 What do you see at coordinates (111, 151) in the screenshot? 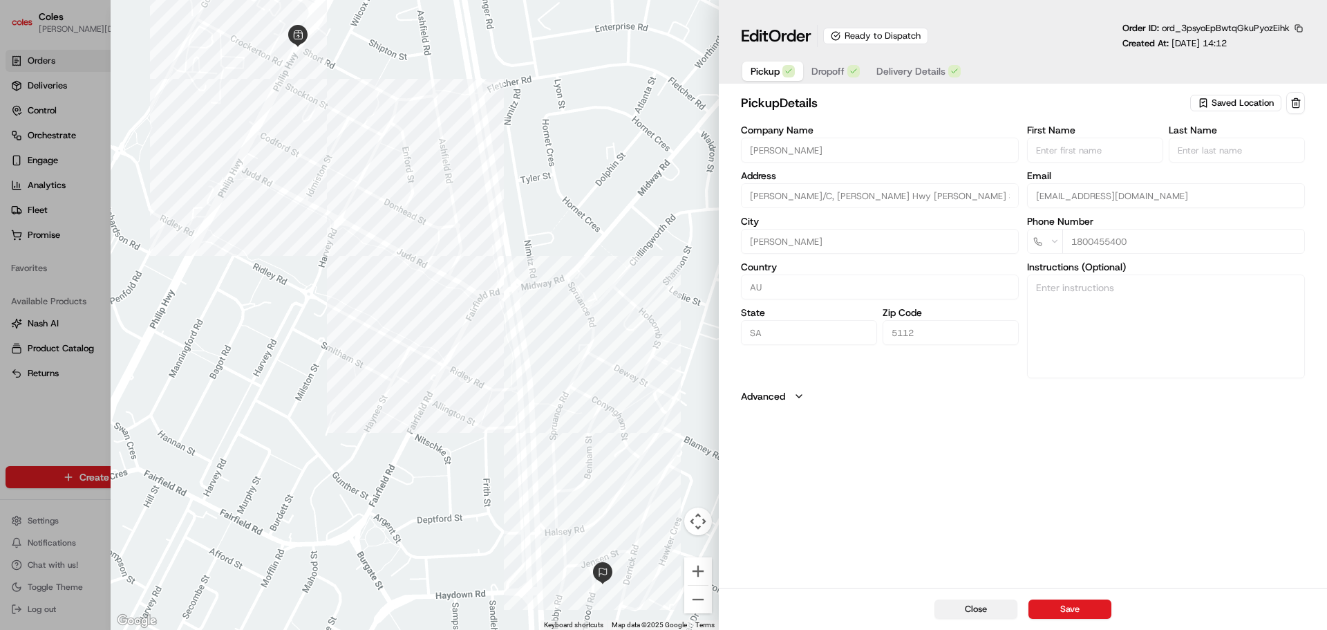
I see `div: We're available if you need us!` at bounding box center [111, 151].